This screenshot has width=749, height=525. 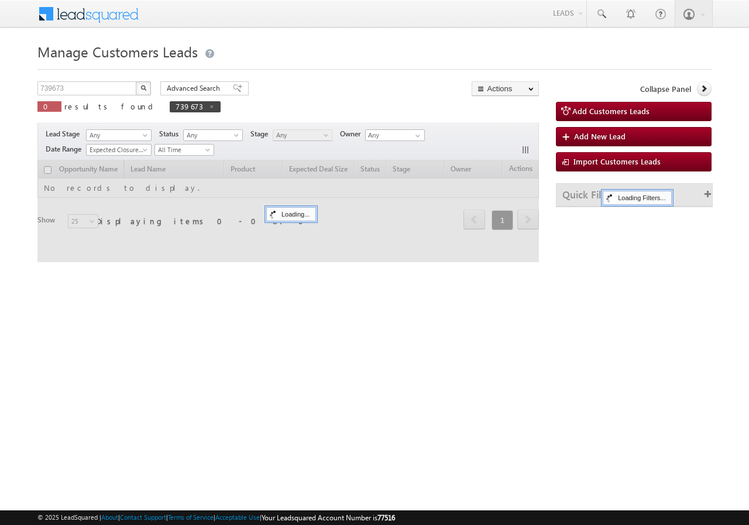 I want to click on span: Stage, so click(x=262, y=134).